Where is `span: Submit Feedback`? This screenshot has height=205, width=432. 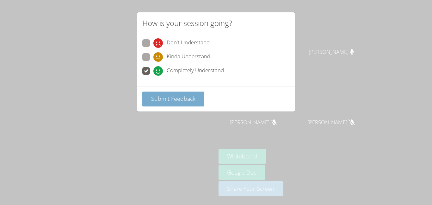 span: Submit Feedback is located at coordinates (173, 98).